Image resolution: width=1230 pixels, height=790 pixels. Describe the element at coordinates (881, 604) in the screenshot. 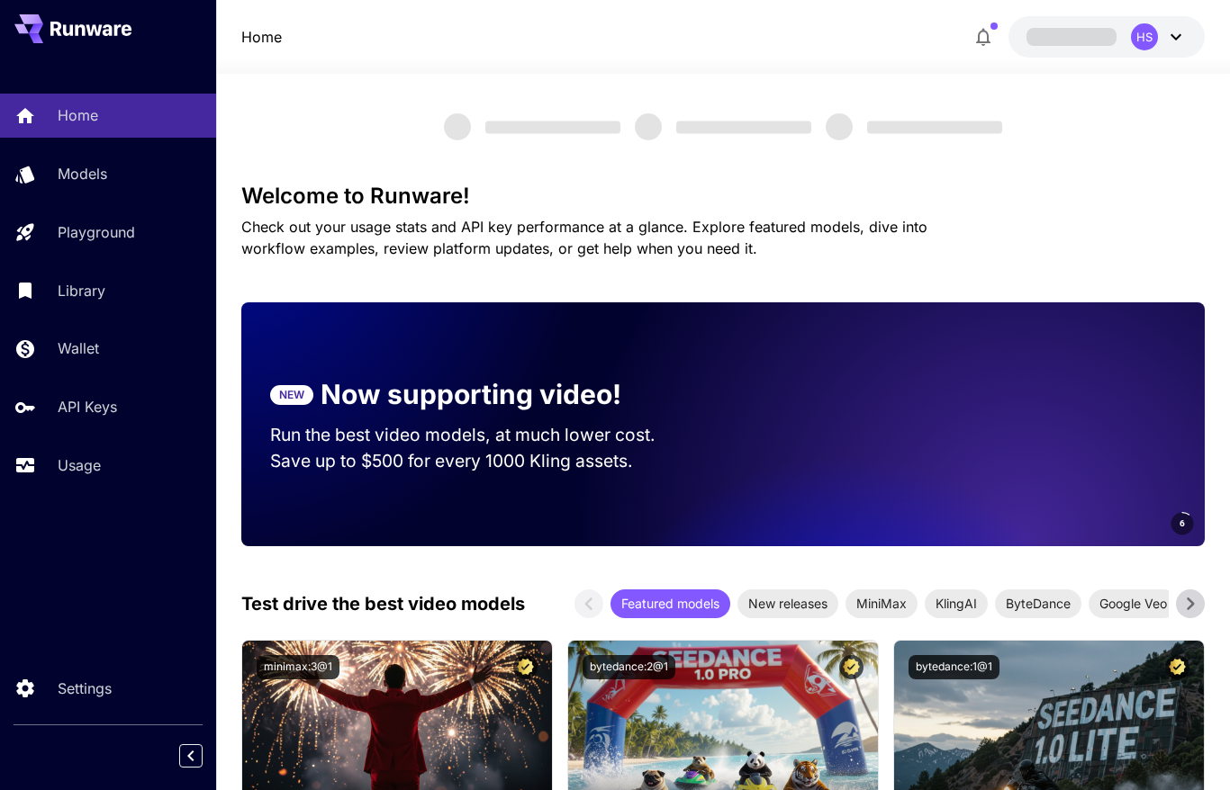

I see `div: MiniMax` at that location.